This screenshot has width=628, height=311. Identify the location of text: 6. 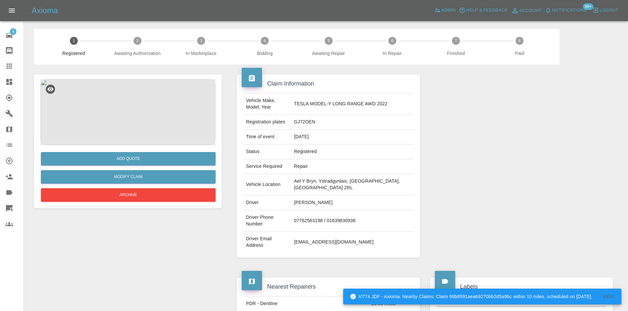
(392, 41).